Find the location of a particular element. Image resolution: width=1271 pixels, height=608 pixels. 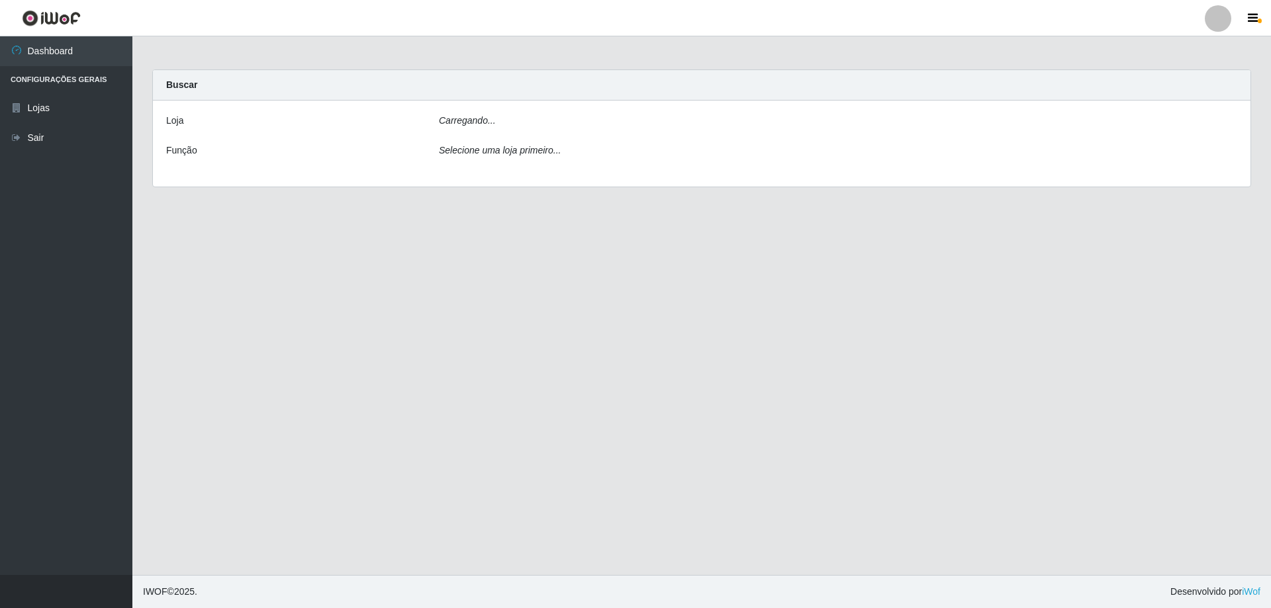

a: iWof is located at coordinates (1251, 592).